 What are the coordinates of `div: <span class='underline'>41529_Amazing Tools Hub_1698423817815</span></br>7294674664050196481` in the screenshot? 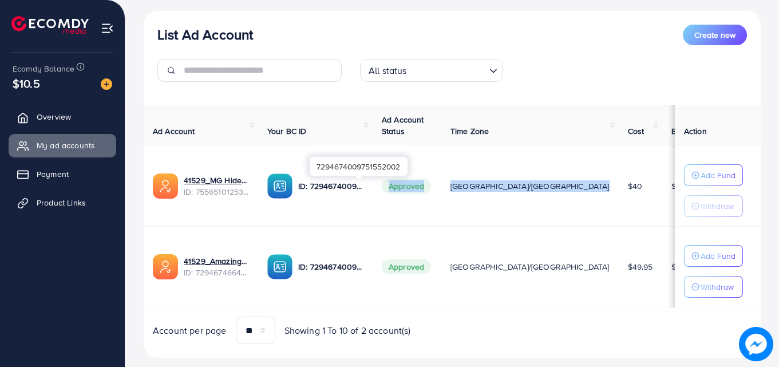 It's located at (216, 267).